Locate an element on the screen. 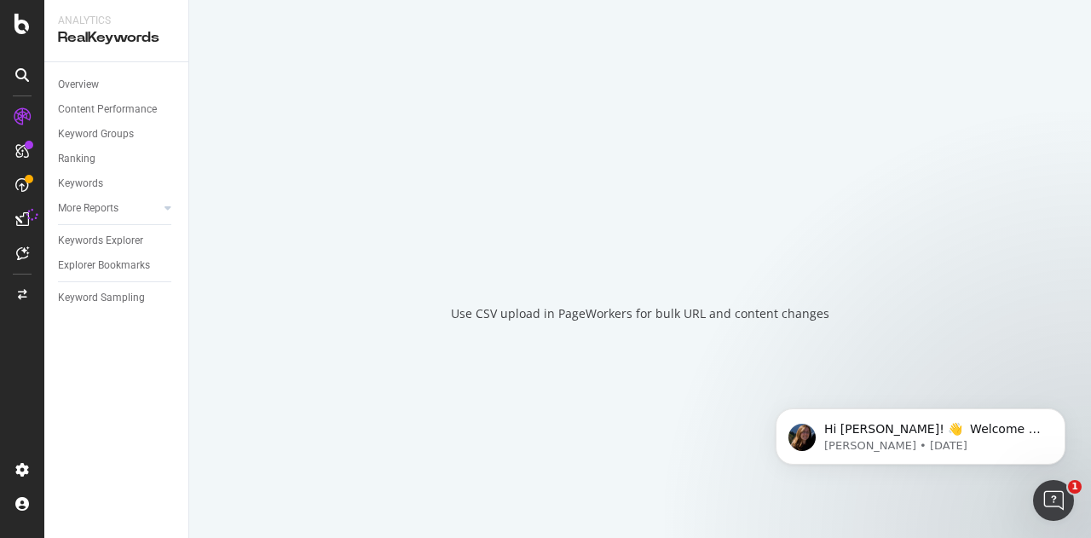 This screenshot has height=538, width=1091. div: Content Performance is located at coordinates (107, 109).